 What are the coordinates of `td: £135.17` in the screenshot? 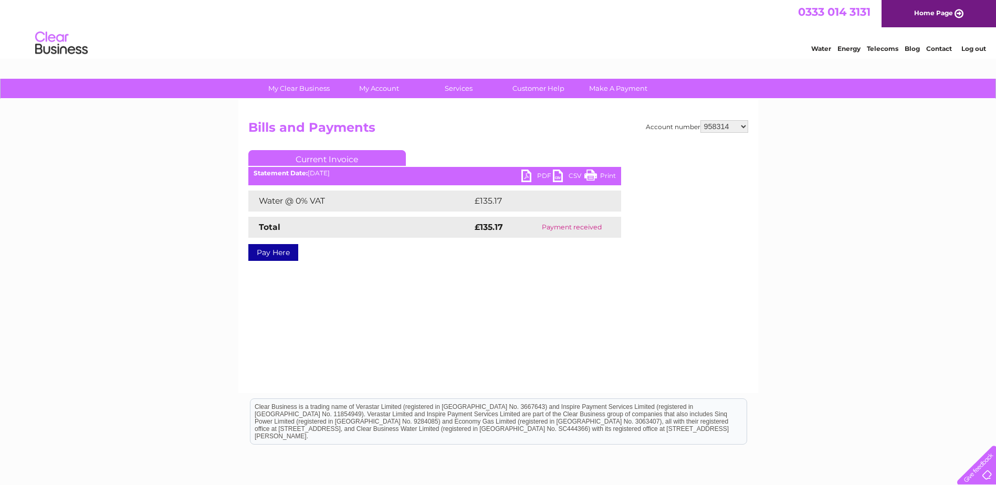 It's located at (536, 201).